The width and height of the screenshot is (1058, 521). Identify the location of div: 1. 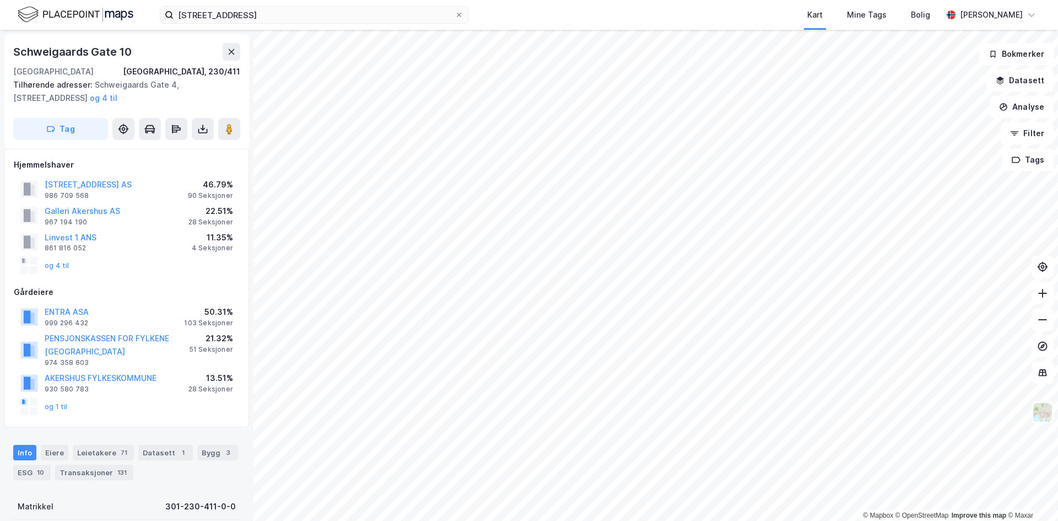
(183, 452).